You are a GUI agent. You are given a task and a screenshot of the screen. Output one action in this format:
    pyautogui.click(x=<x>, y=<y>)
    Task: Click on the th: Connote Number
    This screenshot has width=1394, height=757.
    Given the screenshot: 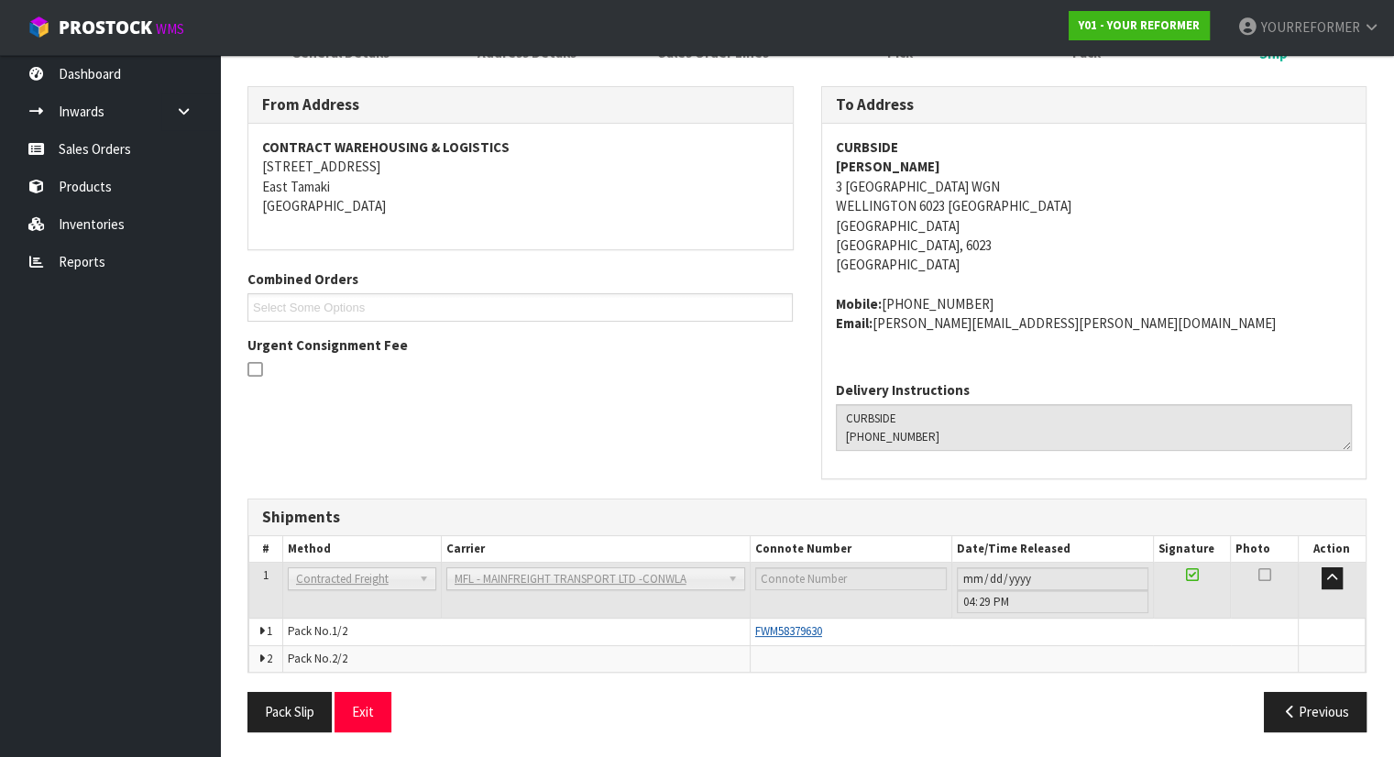 What is the action you would take?
    pyautogui.click(x=851, y=549)
    